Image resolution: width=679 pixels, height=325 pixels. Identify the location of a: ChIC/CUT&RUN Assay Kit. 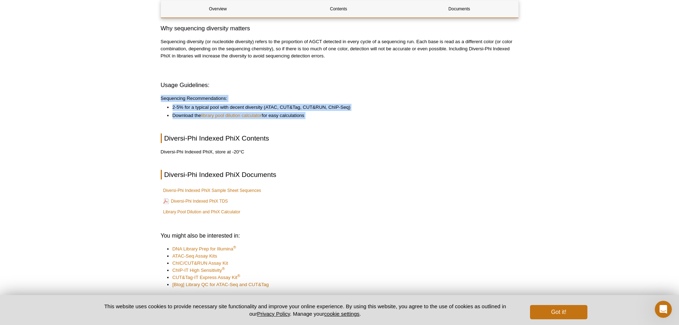
(200, 263).